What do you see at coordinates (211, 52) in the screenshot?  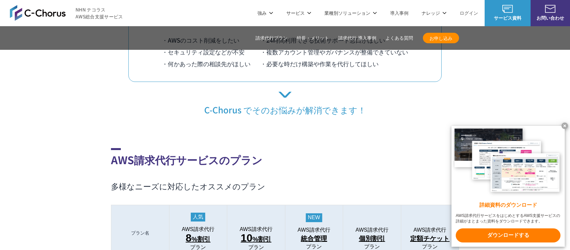 I see `li: ・セキュリティ設定などが不安` at bounding box center [211, 52].